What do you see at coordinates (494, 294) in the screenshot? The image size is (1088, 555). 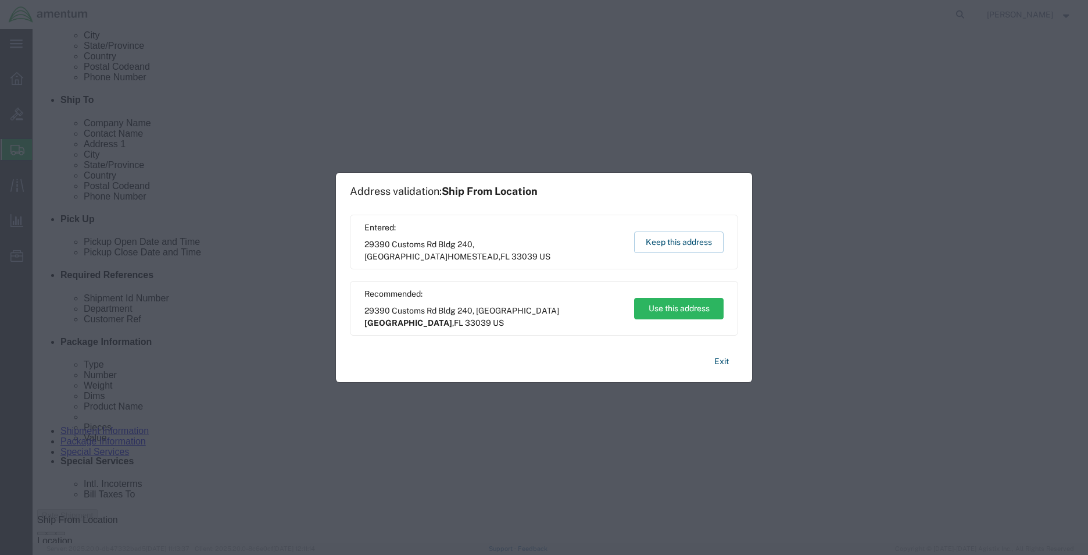 I see `span: Recommended:` at bounding box center [494, 294].